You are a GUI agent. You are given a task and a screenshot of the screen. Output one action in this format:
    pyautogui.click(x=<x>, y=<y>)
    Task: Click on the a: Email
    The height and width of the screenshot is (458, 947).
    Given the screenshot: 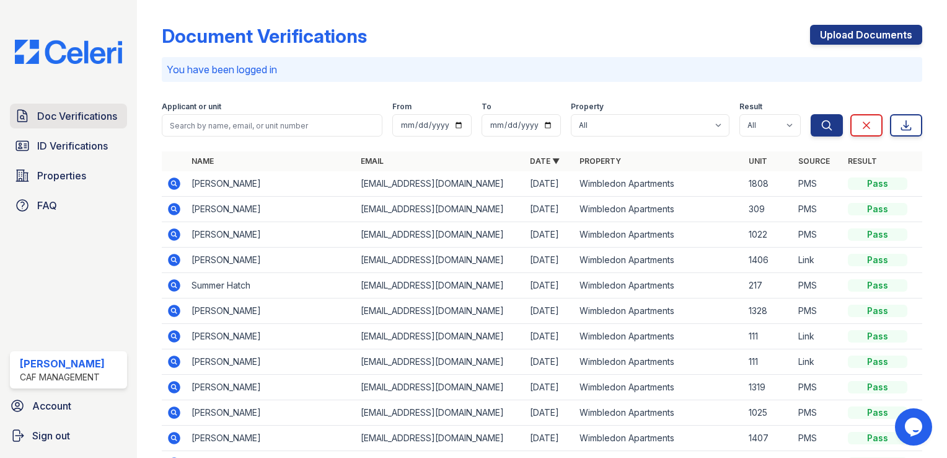 What is the action you would take?
    pyautogui.click(x=372, y=161)
    